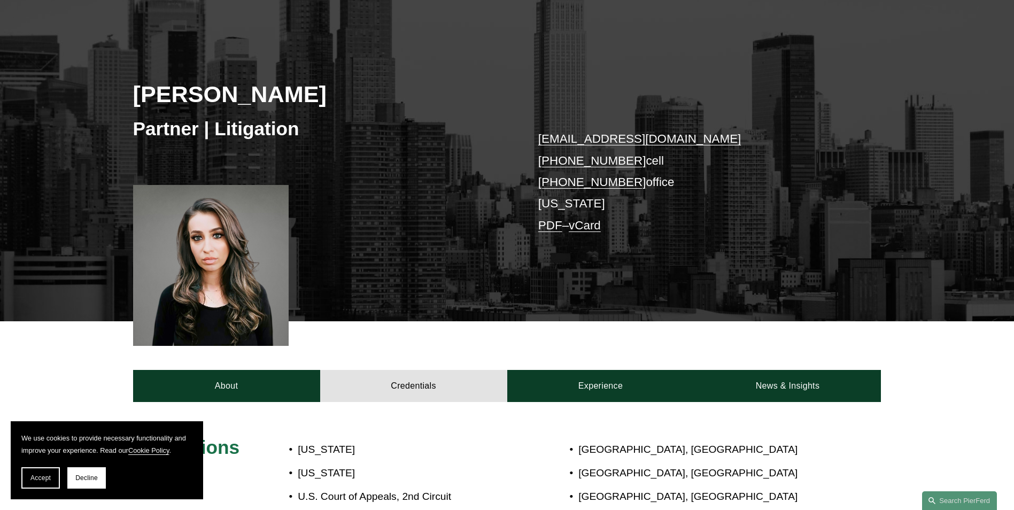 This screenshot has height=510, width=1014. What do you see at coordinates (107, 460) in the screenshot?
I see `section: Cookie banner` at bounding box center [107, 460].